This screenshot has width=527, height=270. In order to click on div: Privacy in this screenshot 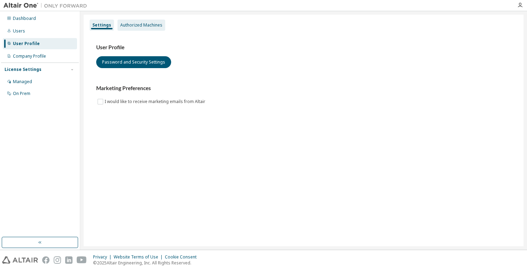, I will do `click(103, 257)`.